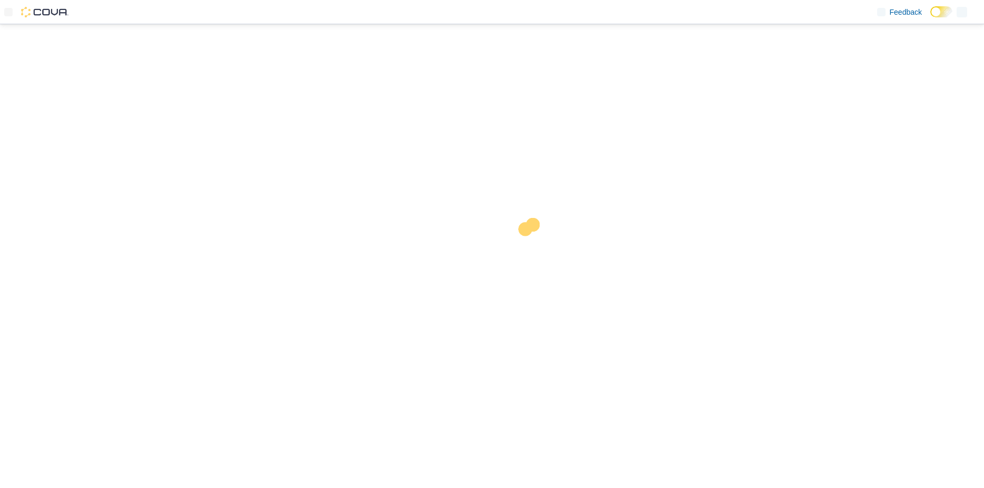 This screenshot has width=984, height=488. I want to click on img: cova-loader, so click(532, 250).